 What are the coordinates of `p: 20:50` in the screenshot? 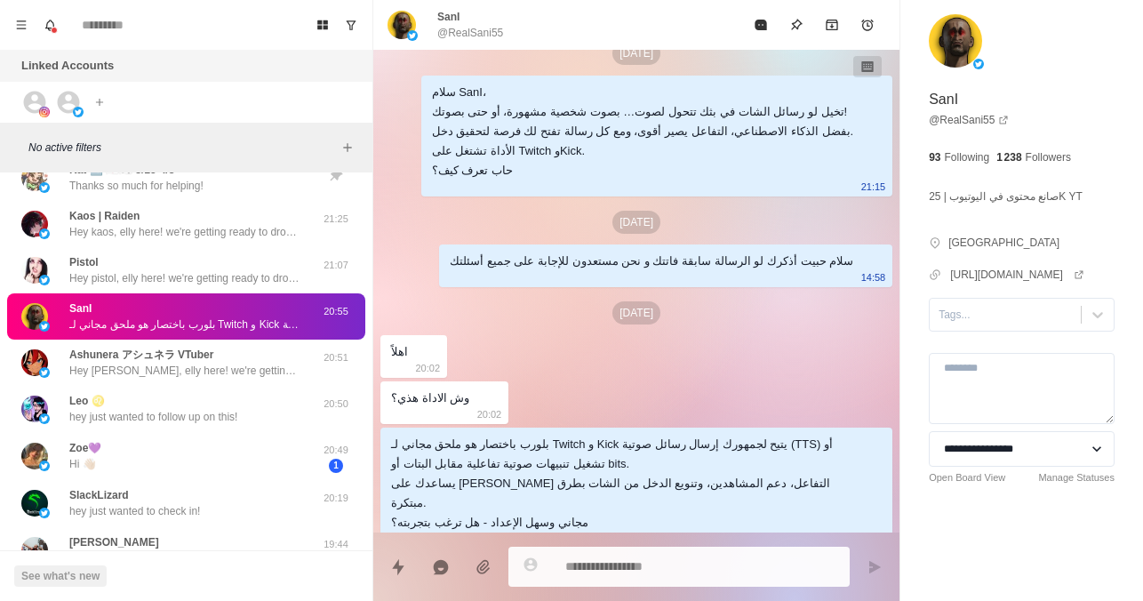 It's located at (336, 404).